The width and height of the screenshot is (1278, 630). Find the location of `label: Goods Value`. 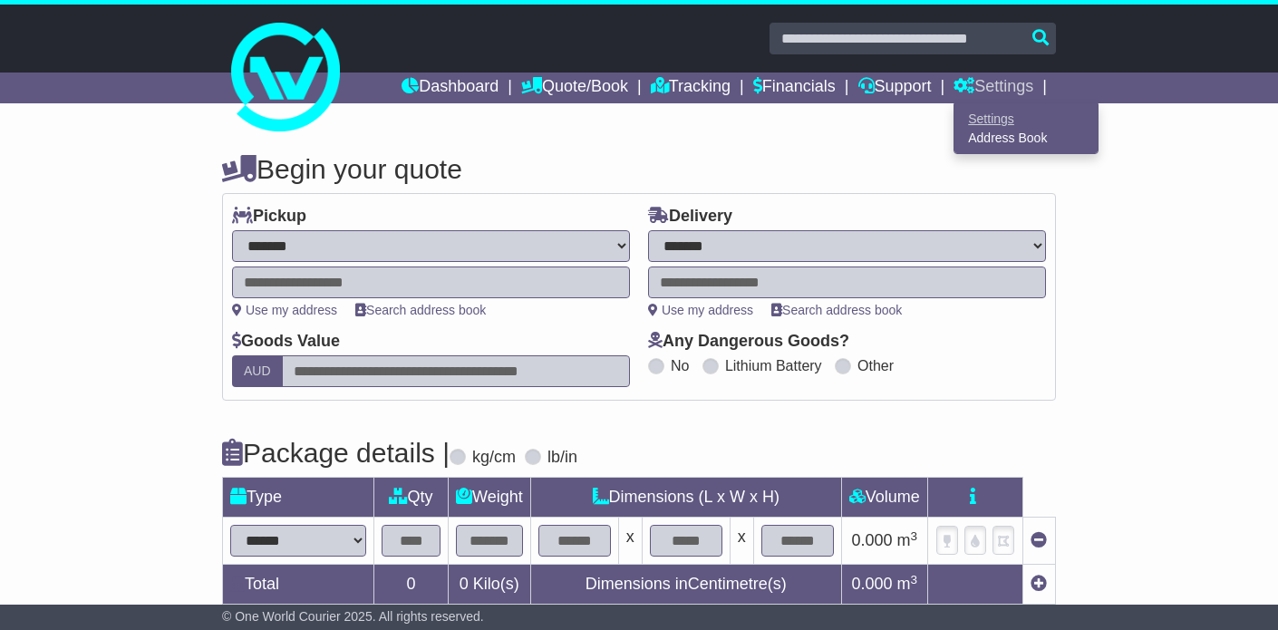

label: Goods Value is located at coordinates (285, 342).